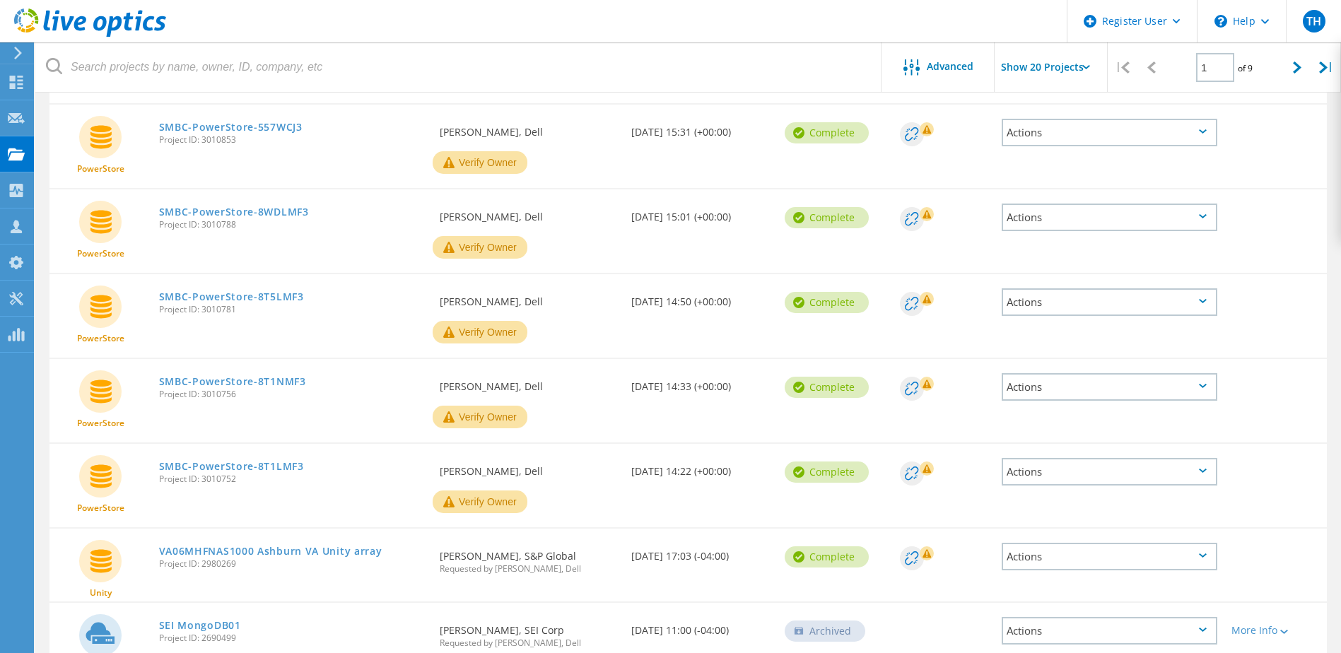 Image resolution: width=1341 pixels, height=653 pixels. What do you see at coordinates (100, 593) in the screenshot?
I see `span: Unity` at bounding box center [100, 593].